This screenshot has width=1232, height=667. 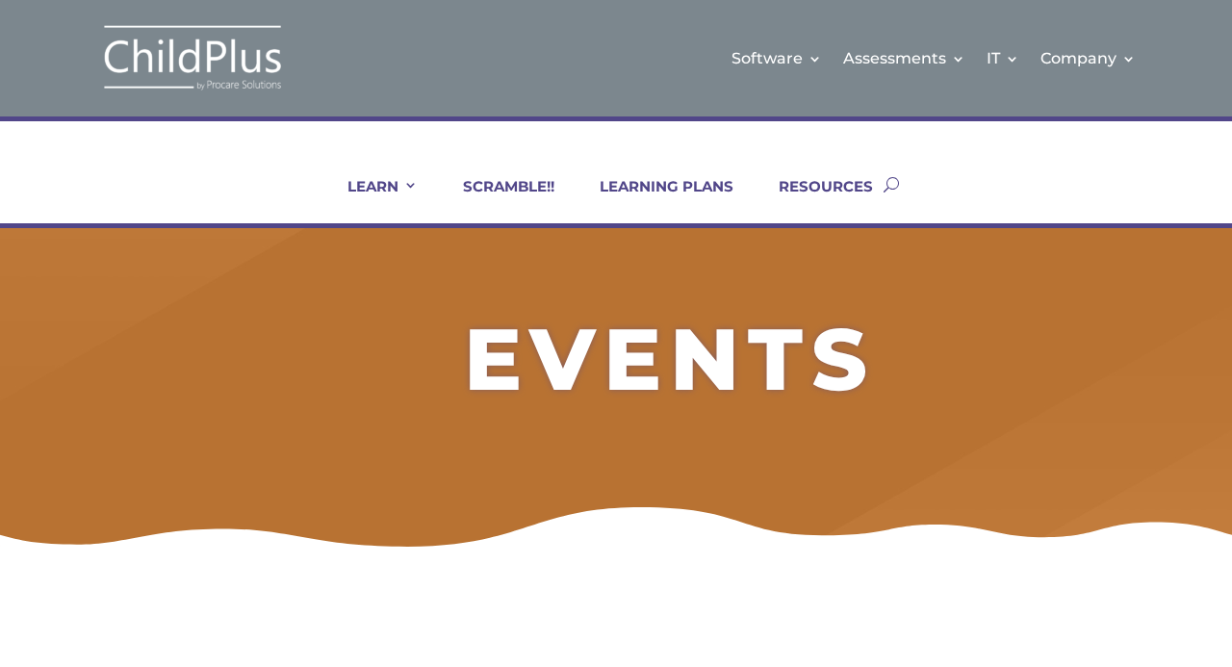 I want to click on a: LEARNING PLANS, so click(x=654, y=200).